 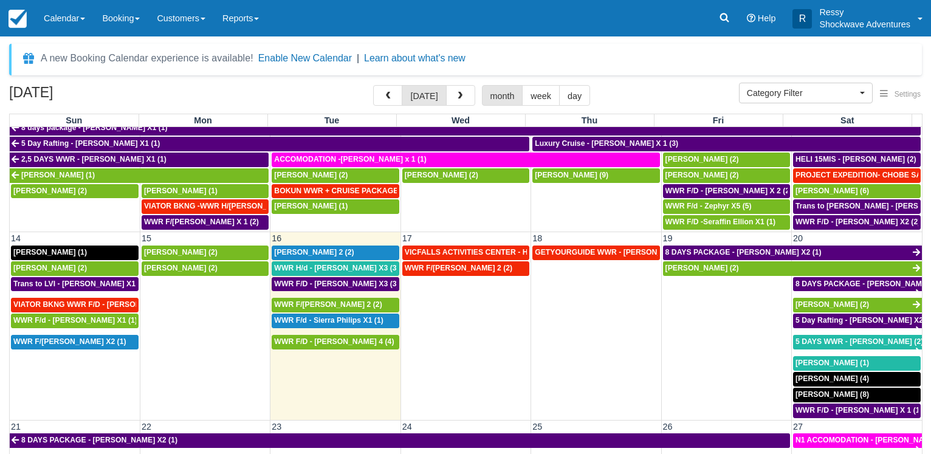 I want to click on a: WWR F/d - Sierra Philips X1 (1), so click(x=335, y=321).